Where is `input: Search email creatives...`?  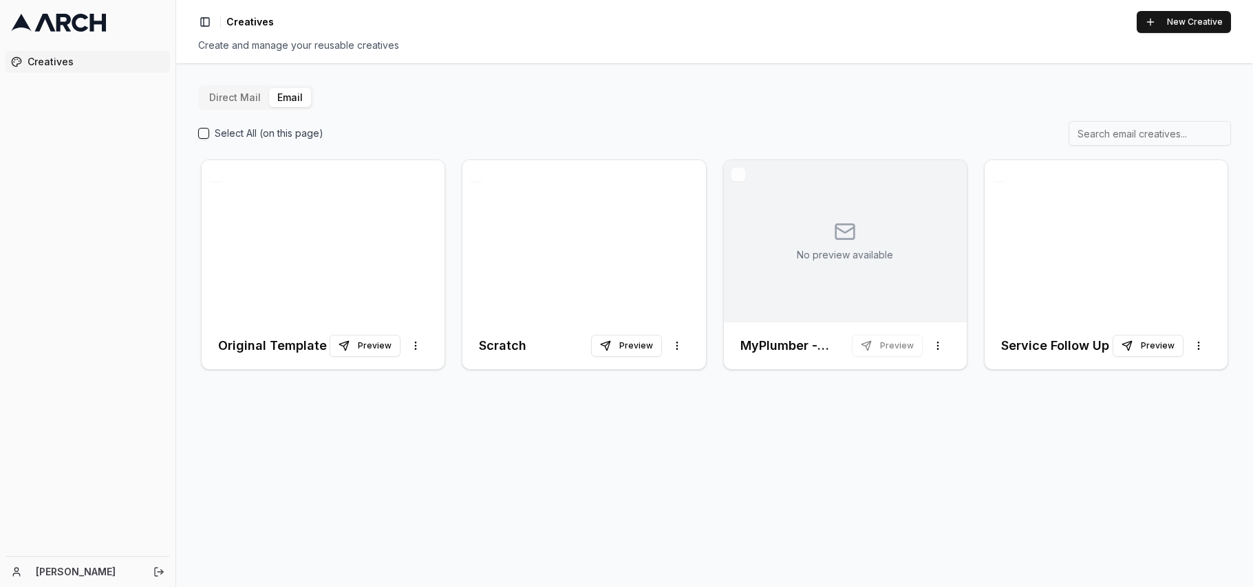 input: Search email creatives... is located at coordinates (1150, 133).